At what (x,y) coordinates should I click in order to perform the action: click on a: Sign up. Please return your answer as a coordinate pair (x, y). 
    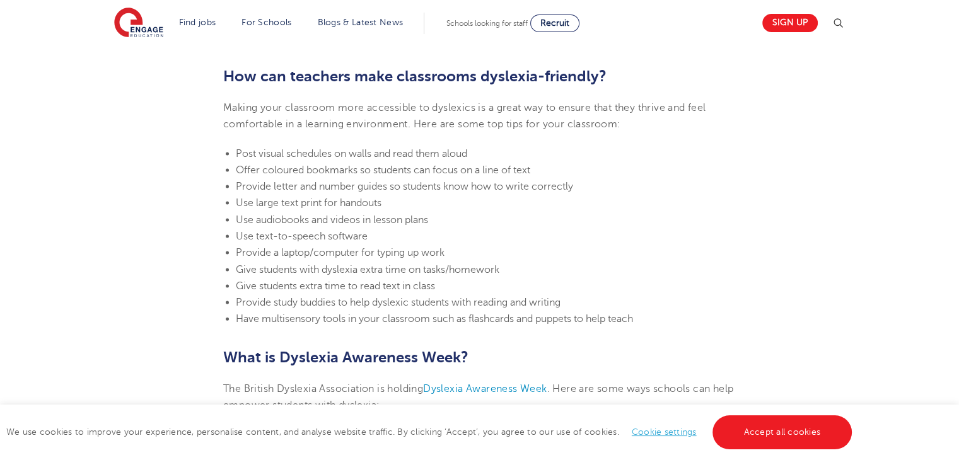
    Looking at the image, I should click on (790, 23).